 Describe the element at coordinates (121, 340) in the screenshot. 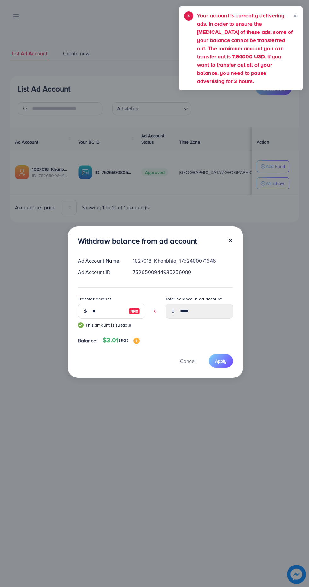

I see `h4: $3.01` at that location.